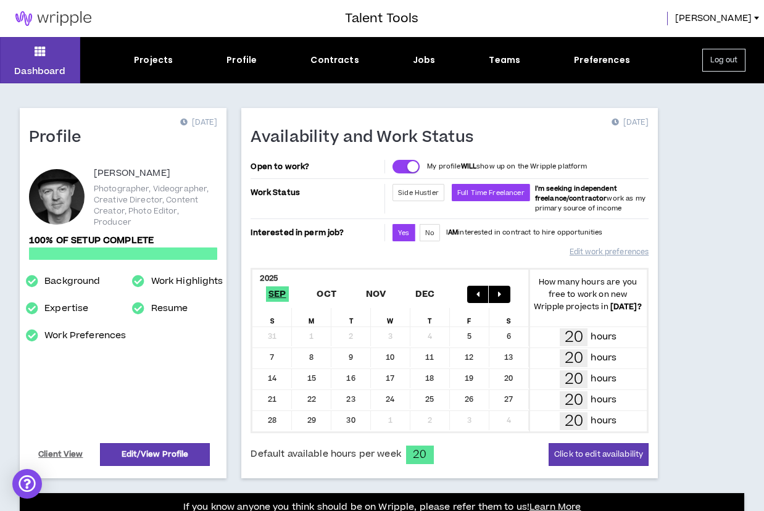 Image resolution: width=764 pixels, height=511 pixels. Describe the element at coordinates (326, 294) in the screenshot. I see `span: Oct` at that location.